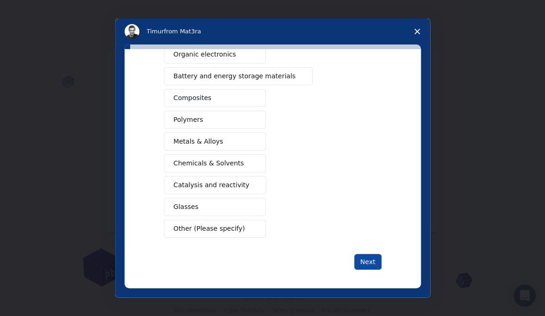  What do you see at coordinates (132, 31) in the screenshot?
I see `img: Profile image for Timur` at bounding box center [132, 31].